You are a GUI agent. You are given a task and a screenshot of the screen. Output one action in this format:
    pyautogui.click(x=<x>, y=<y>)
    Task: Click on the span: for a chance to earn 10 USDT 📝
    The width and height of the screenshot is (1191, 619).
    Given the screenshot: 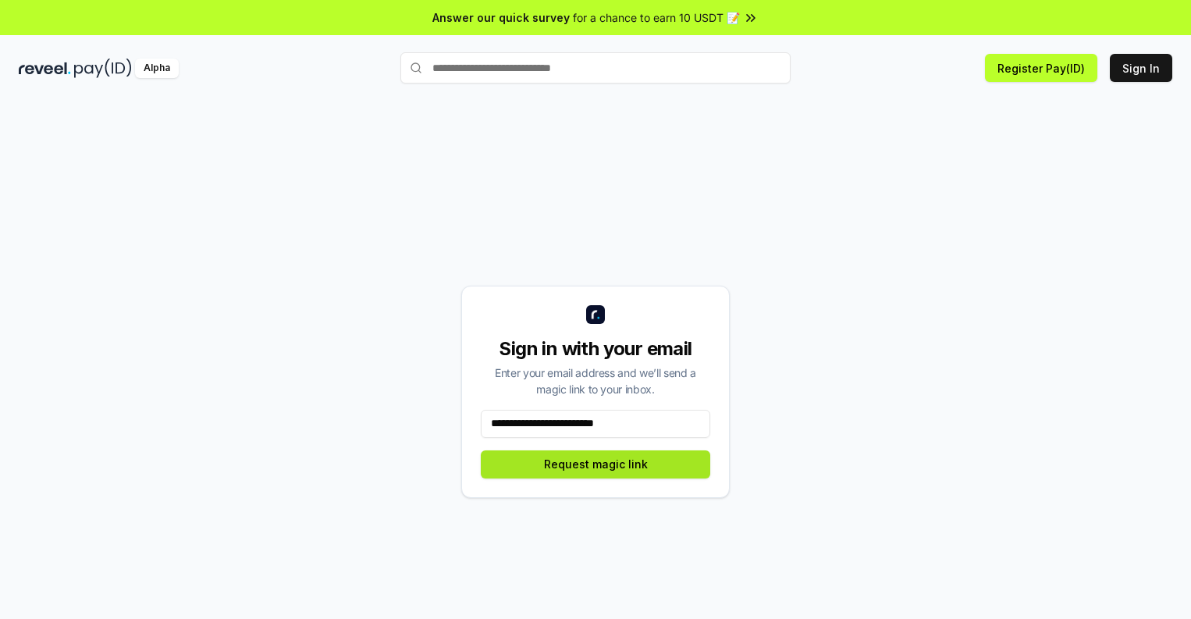 What is the action you would take?
    pyautogui.click(x=657, y=17)
    